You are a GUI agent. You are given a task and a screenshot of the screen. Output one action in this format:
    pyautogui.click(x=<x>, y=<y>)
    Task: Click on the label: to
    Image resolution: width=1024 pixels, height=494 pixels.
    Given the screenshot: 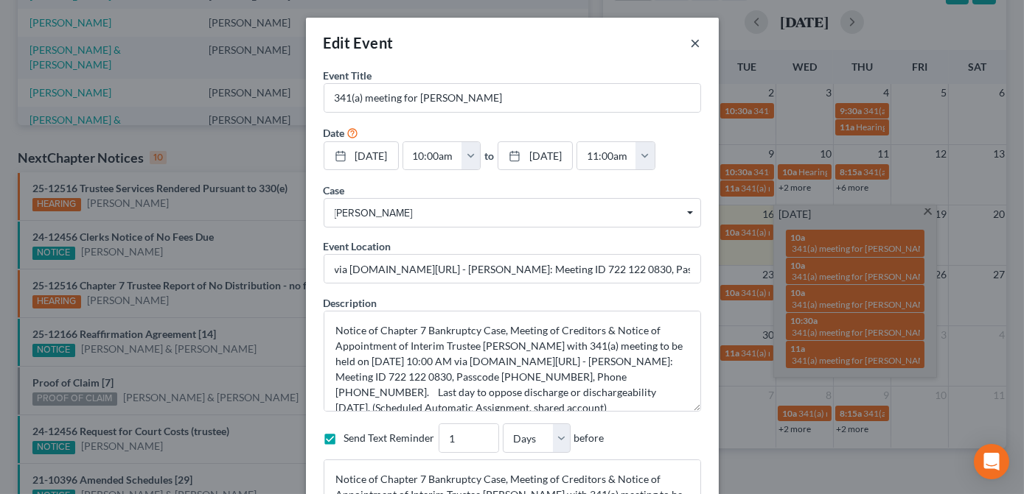 What is the action you would take?
    pyautogui.click(x=489, y=155)
    